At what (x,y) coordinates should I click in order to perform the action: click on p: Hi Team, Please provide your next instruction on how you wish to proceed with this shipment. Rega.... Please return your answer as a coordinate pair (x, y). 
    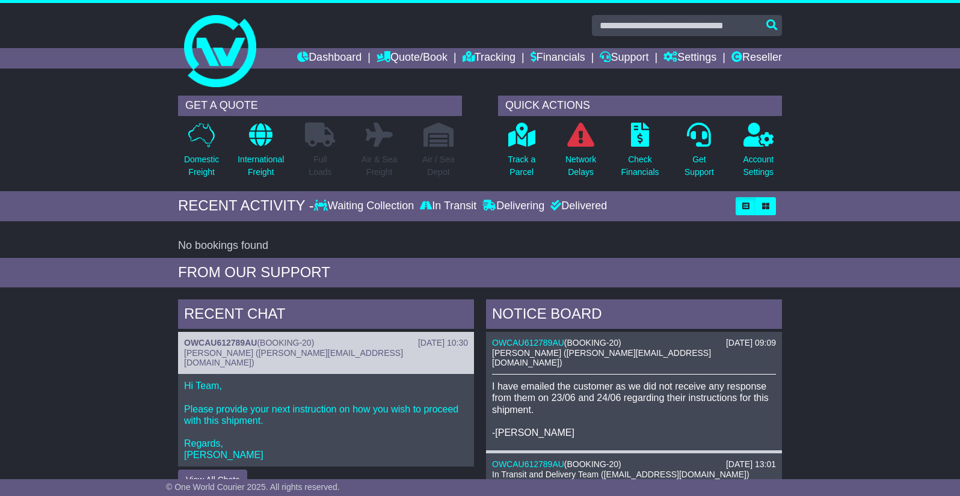
    Looking at the image, I should click on (326, 420).